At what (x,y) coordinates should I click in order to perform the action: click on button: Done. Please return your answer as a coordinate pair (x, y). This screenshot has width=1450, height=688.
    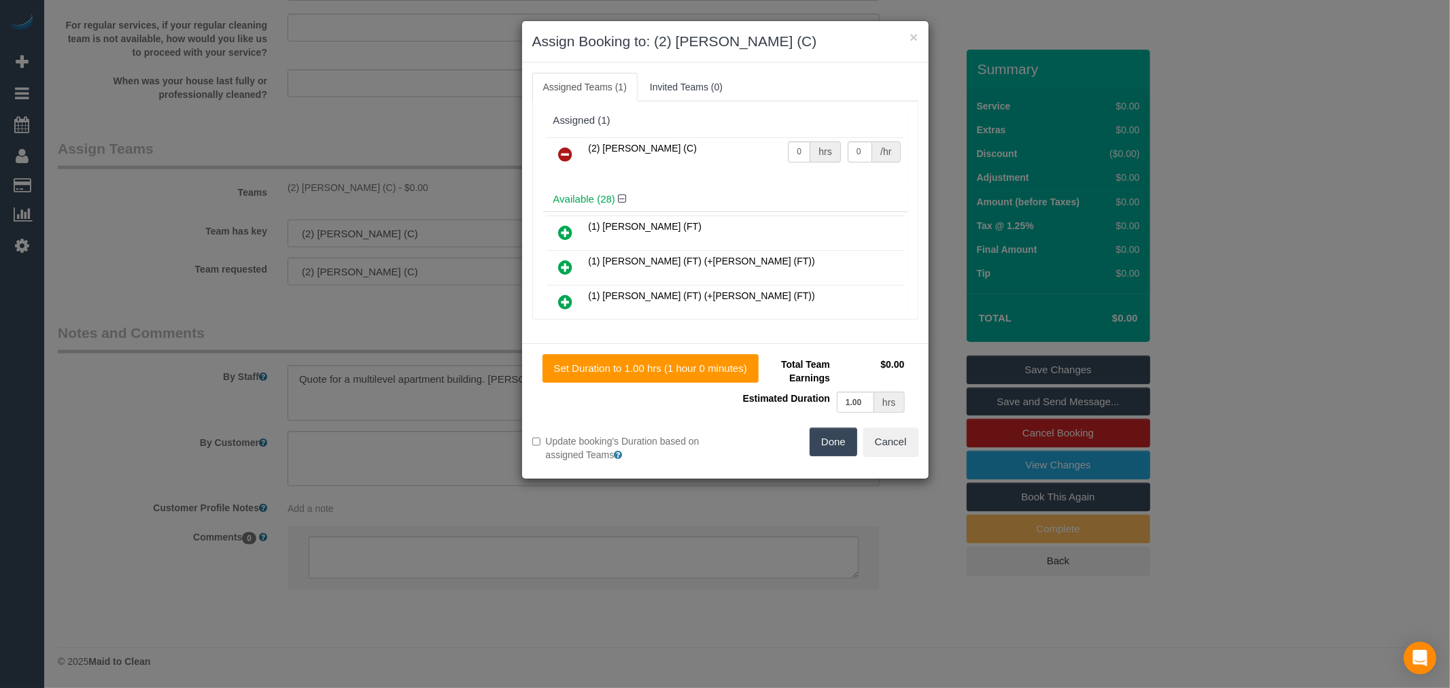
    Looking at the image, I should click on (834, 442).